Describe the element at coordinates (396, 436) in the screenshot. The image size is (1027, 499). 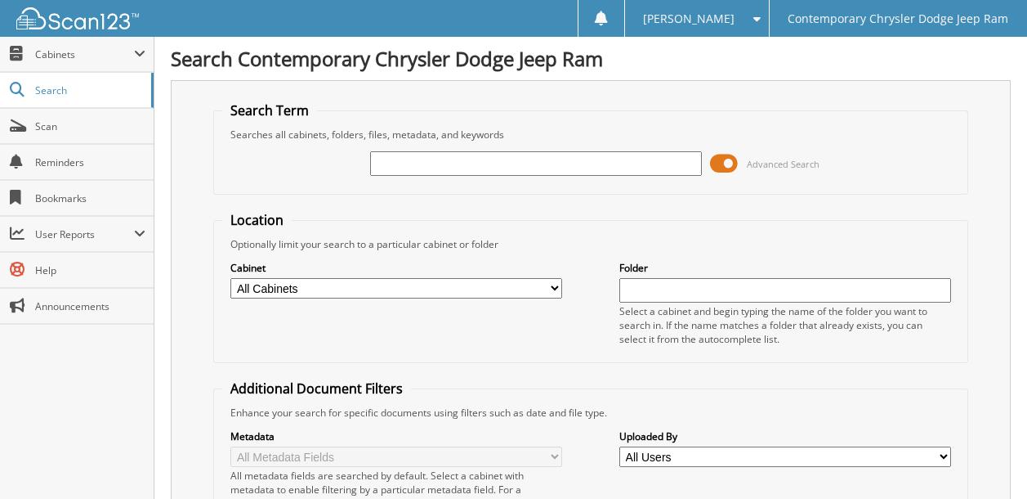
I see `label: Metadata` at that location.